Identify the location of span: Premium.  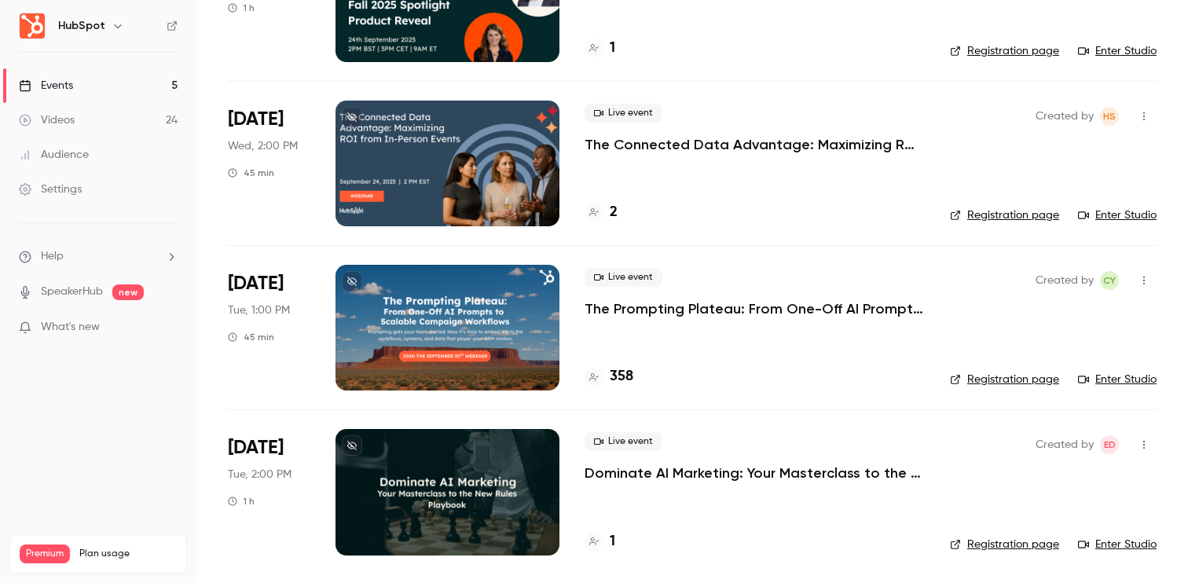
(45, 554).